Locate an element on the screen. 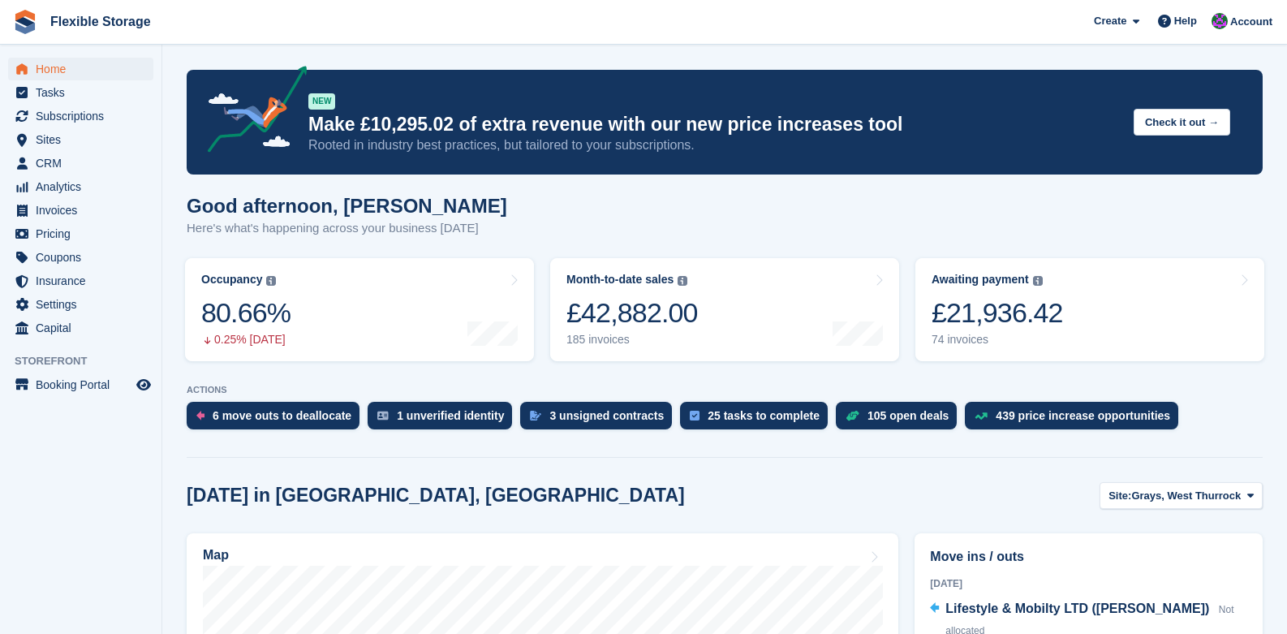  a: Preview store is located at coordinates (144, 385).